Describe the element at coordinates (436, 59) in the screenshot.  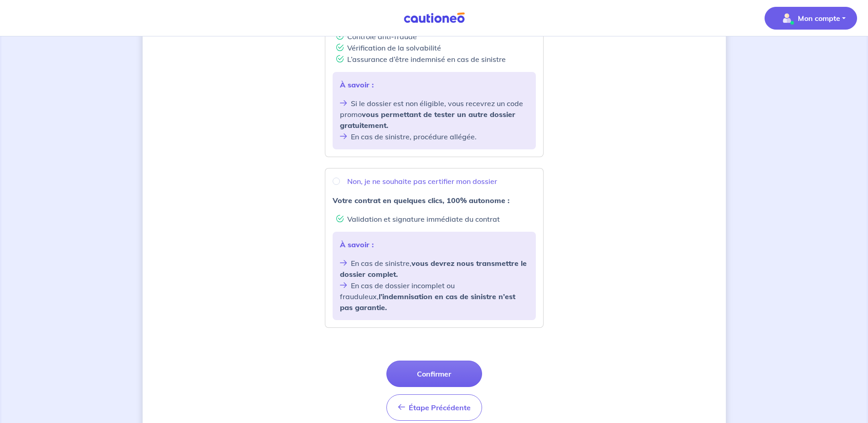
I see `li: L’assurance d’être indemnisé en cas de sinistre` at that location.